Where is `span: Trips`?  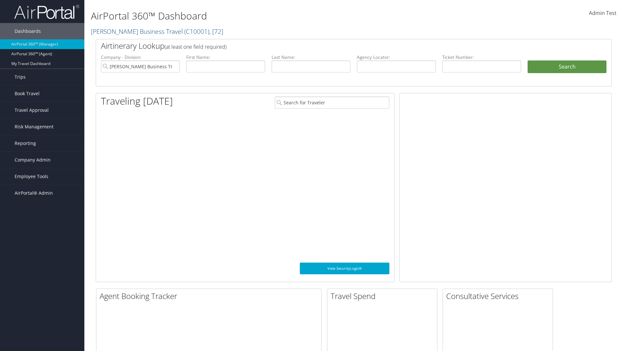
span: Trips is located at coordinates (20, 77).